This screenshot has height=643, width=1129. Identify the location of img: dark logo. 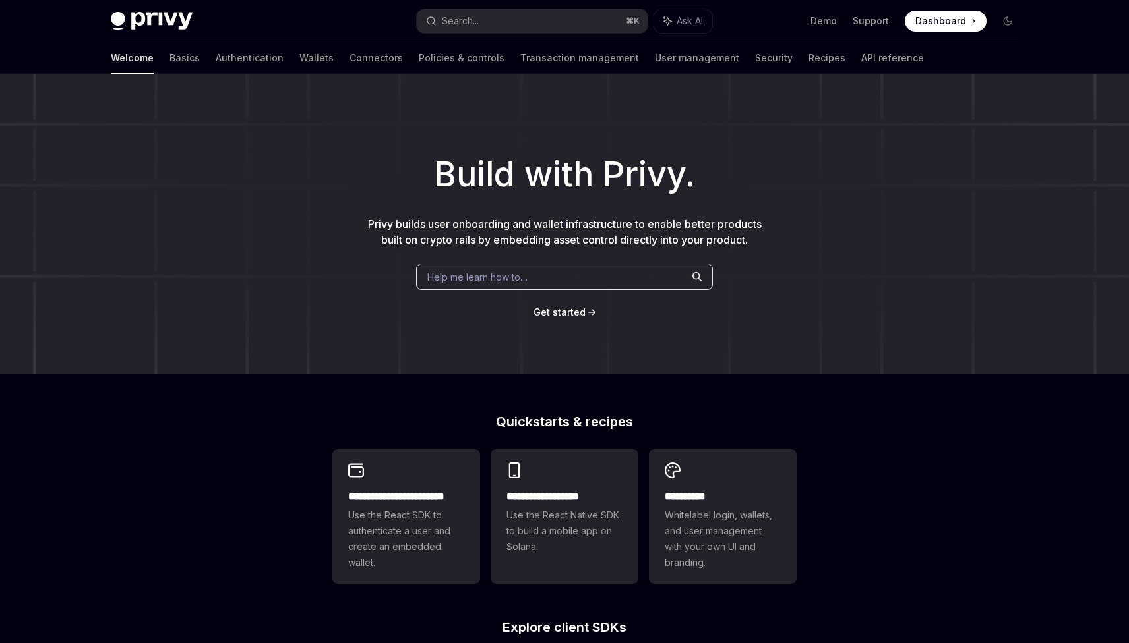
(152, 21).